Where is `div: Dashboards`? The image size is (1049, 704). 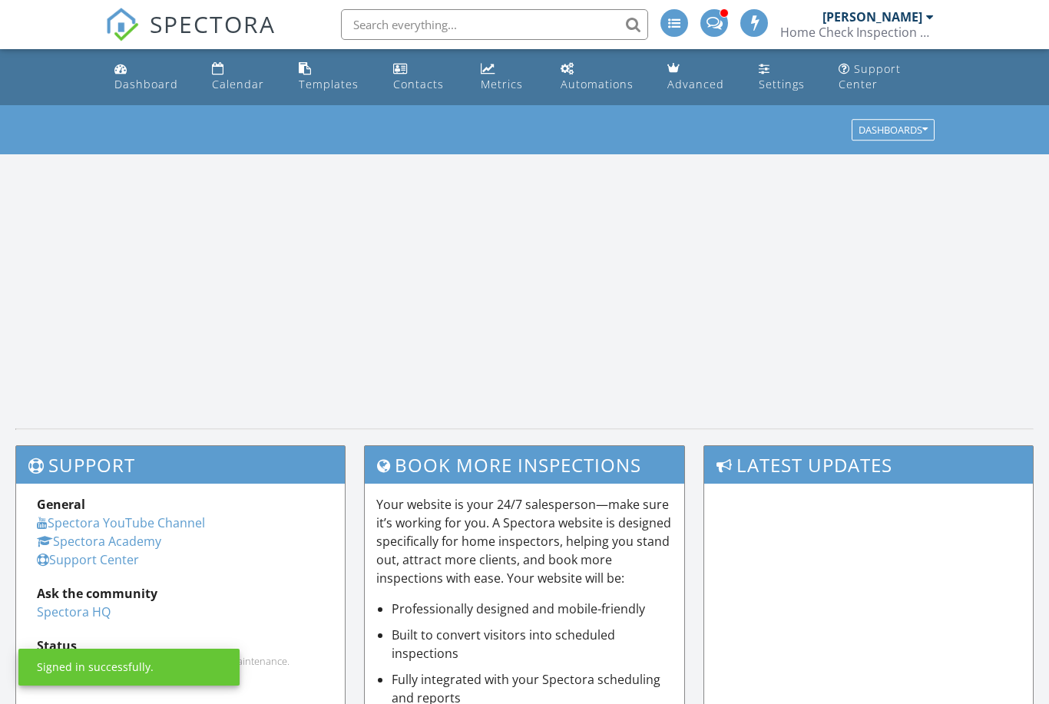
div: Dashboards is located at coordinates (893, 131).